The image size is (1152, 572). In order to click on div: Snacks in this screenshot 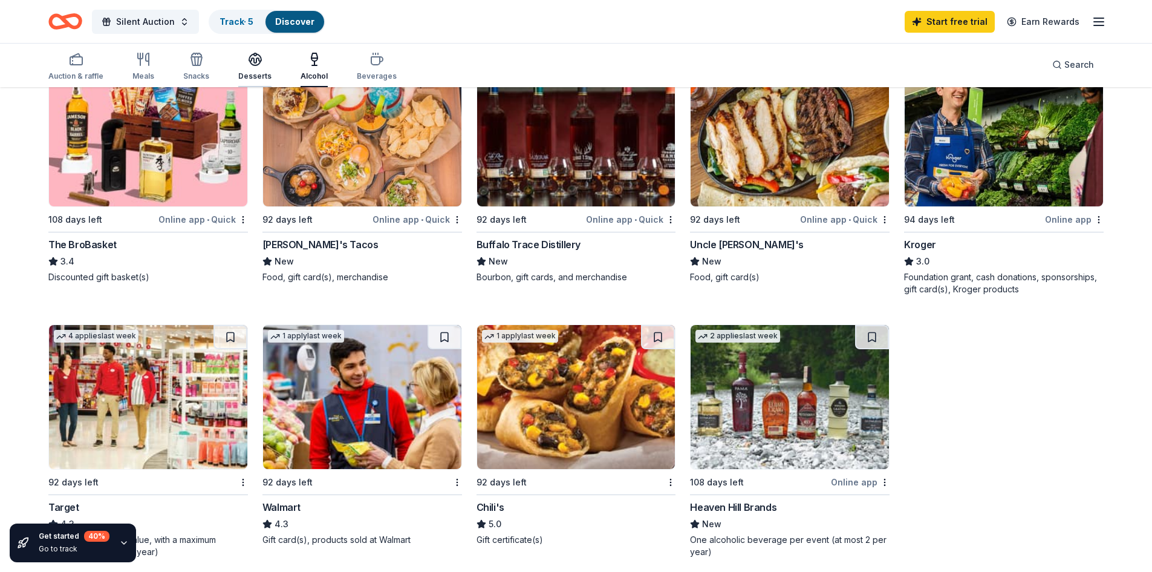, I will do `click(196, 76)`.